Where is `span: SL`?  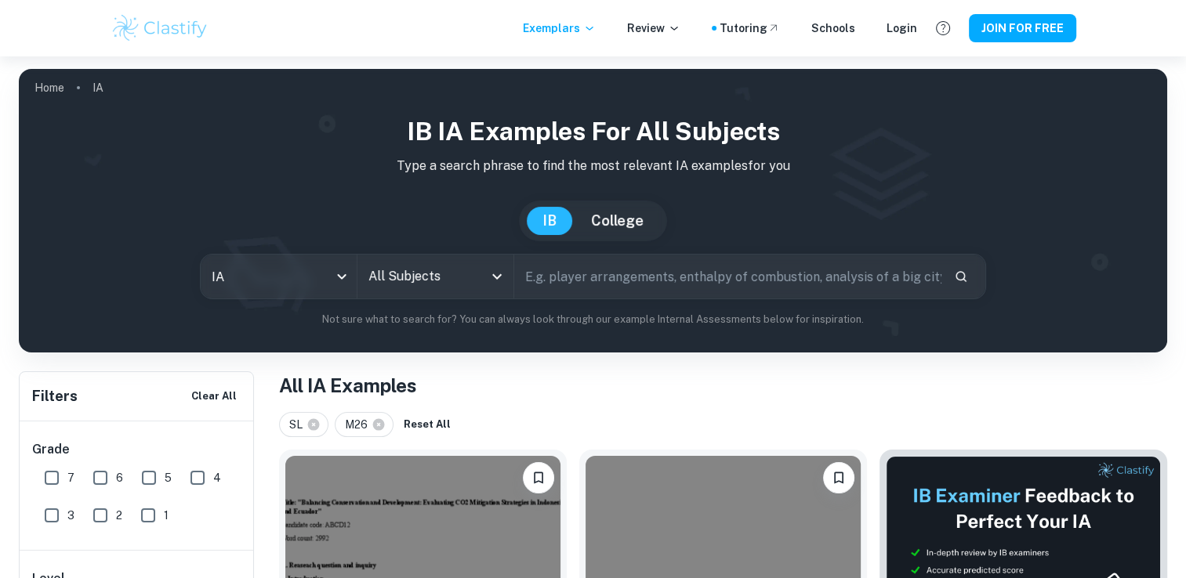 span: SL is located at coordinates (299, 425).